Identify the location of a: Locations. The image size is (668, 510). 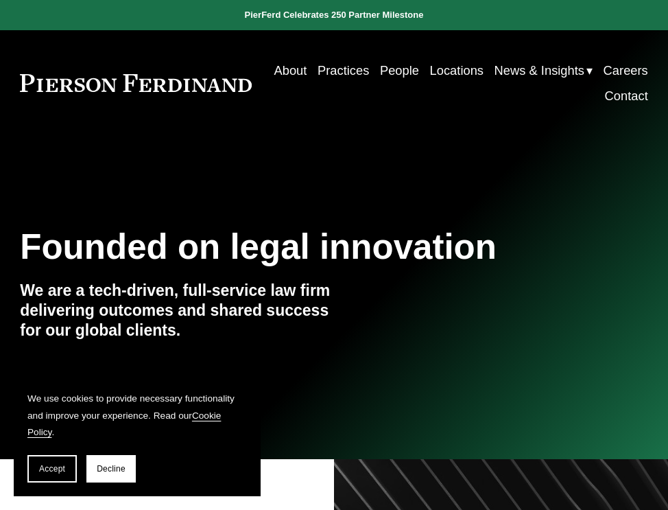
(457, 70).